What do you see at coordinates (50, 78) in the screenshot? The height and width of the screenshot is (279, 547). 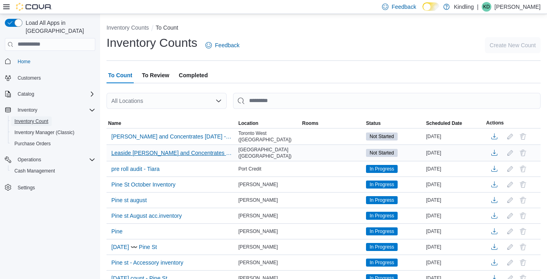 I see `button: Customers` at bounding box center [50, 78].